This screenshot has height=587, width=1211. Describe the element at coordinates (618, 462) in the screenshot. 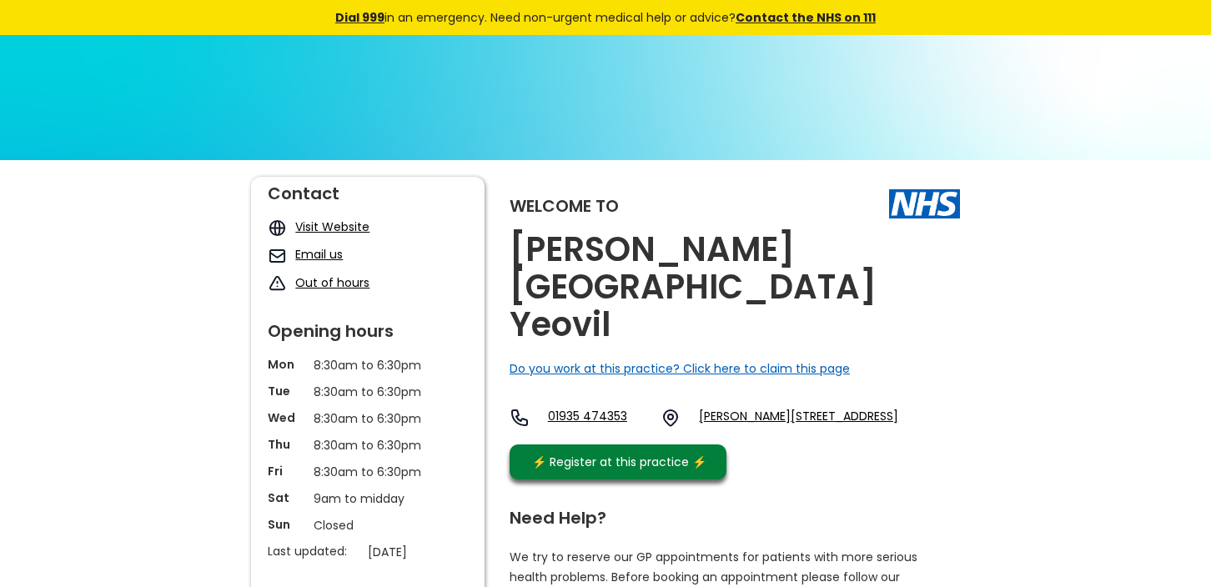

I see `a: ⚡️ Register at this practice ⚡️` at that location.